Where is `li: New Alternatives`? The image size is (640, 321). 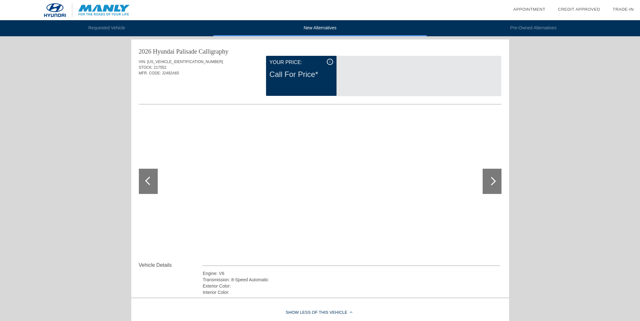 li: New Alternatives is located at coordinates (320, 28).